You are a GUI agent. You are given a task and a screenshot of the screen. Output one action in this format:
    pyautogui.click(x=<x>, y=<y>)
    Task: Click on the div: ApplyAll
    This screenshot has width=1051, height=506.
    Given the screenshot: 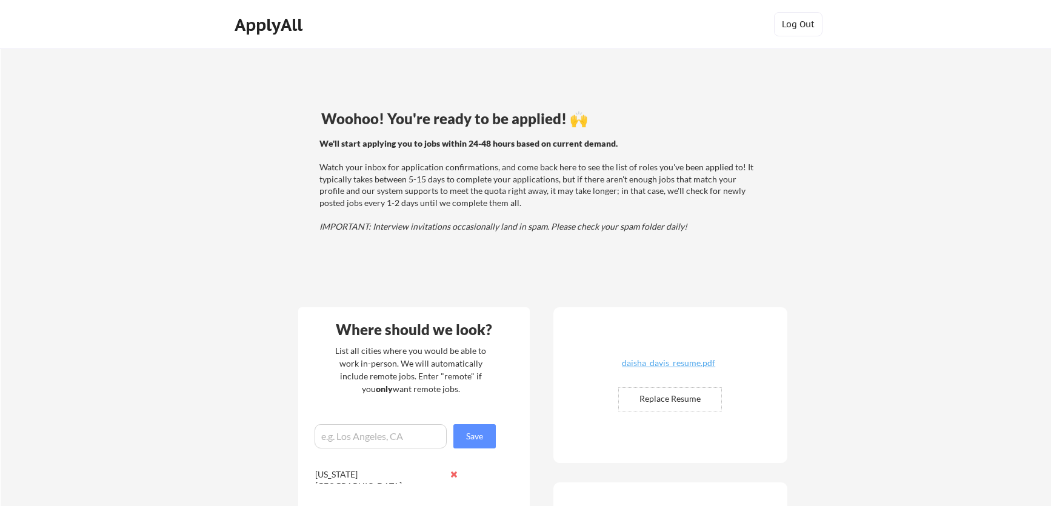 What is the action you would take?
    pyautogui.click(x=270, y=25)
    